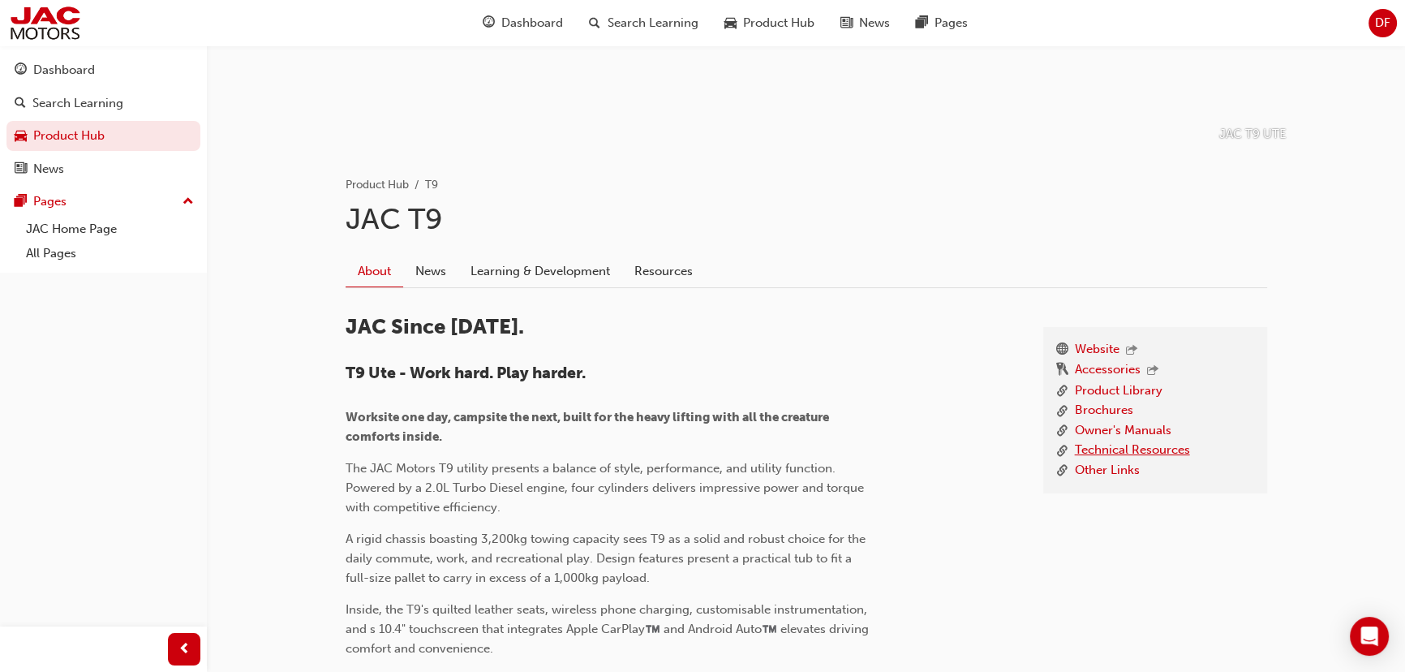  Describe the element at coordinates (1122, 431) in the screenshot. I see `a: Owner's Manuals` at that location.